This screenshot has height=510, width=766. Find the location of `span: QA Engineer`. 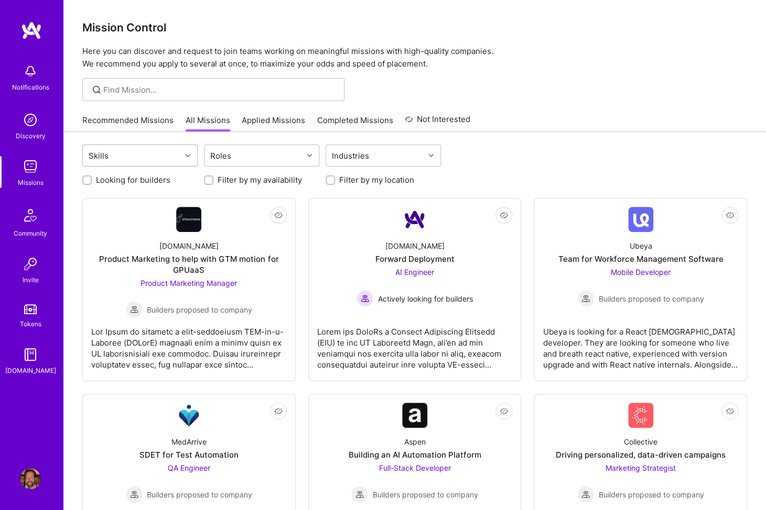

span: QA Engineer is located at coordinates (189, 468).